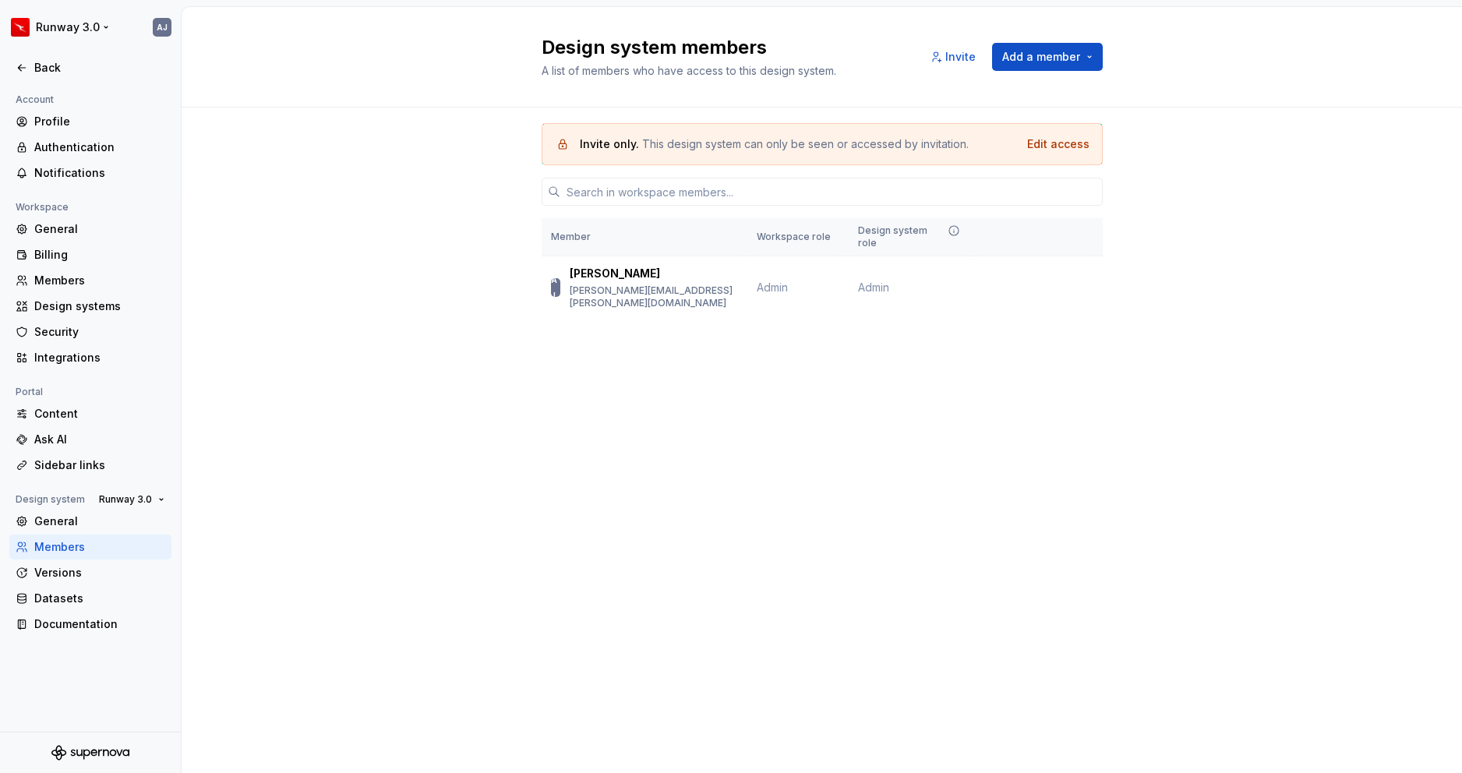  What do you see at coordinates (100, 147) in the screenshot?
I see `div: Authentication` at bounding box center [100, 147].